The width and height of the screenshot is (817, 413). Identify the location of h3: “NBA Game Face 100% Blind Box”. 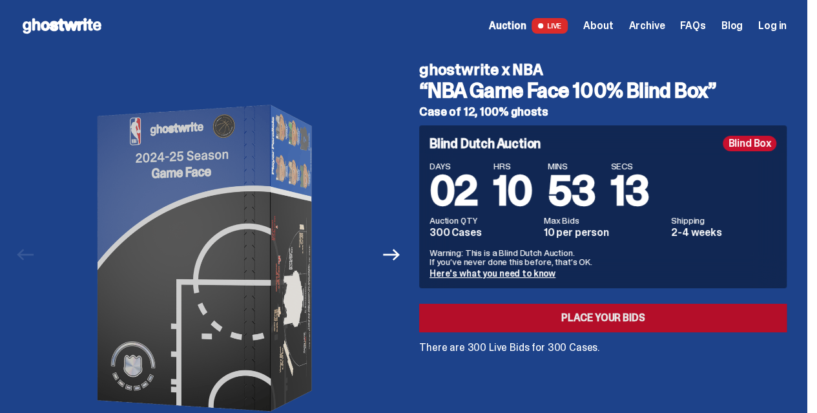
(602, 90).